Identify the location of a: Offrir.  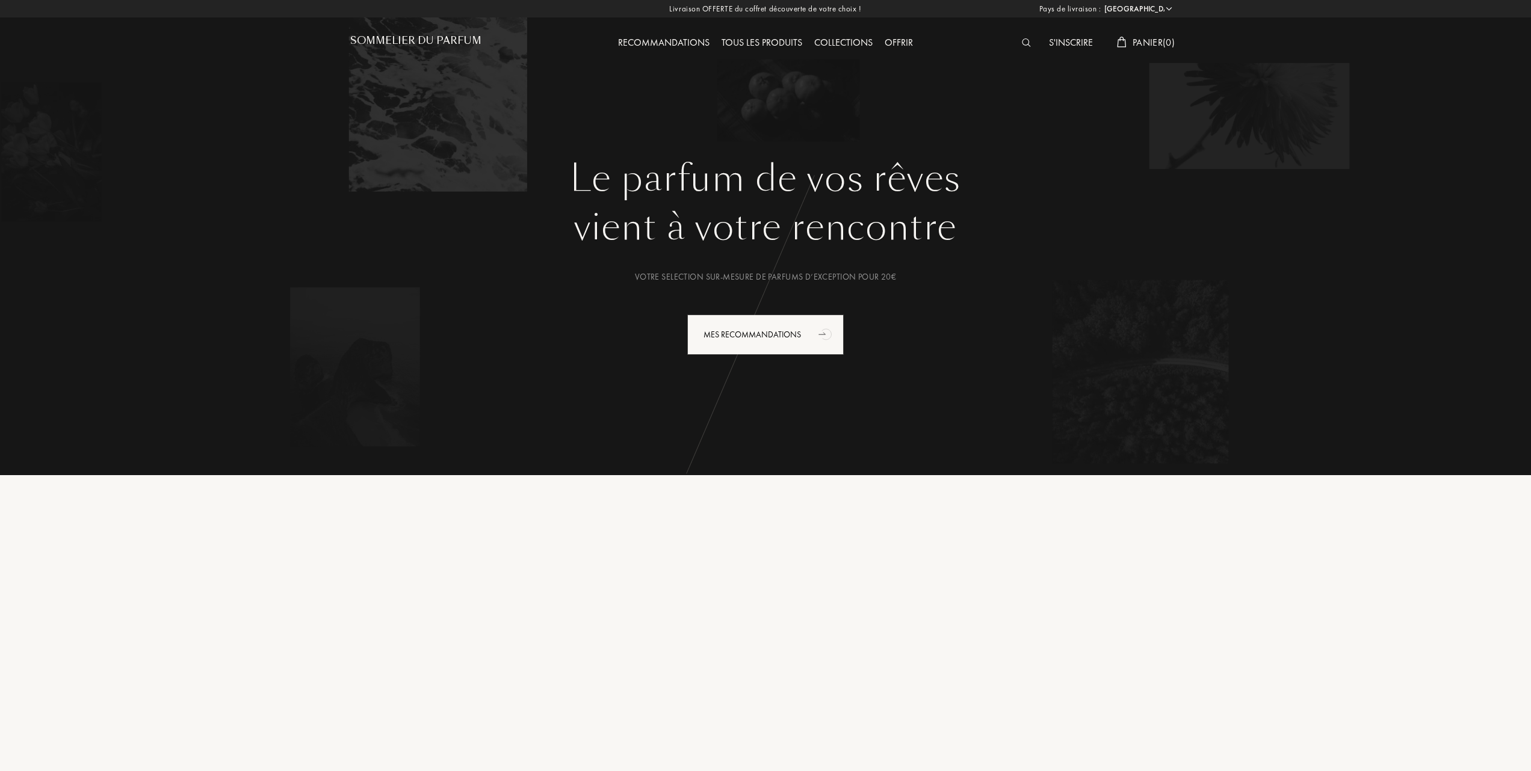
(898, 42).